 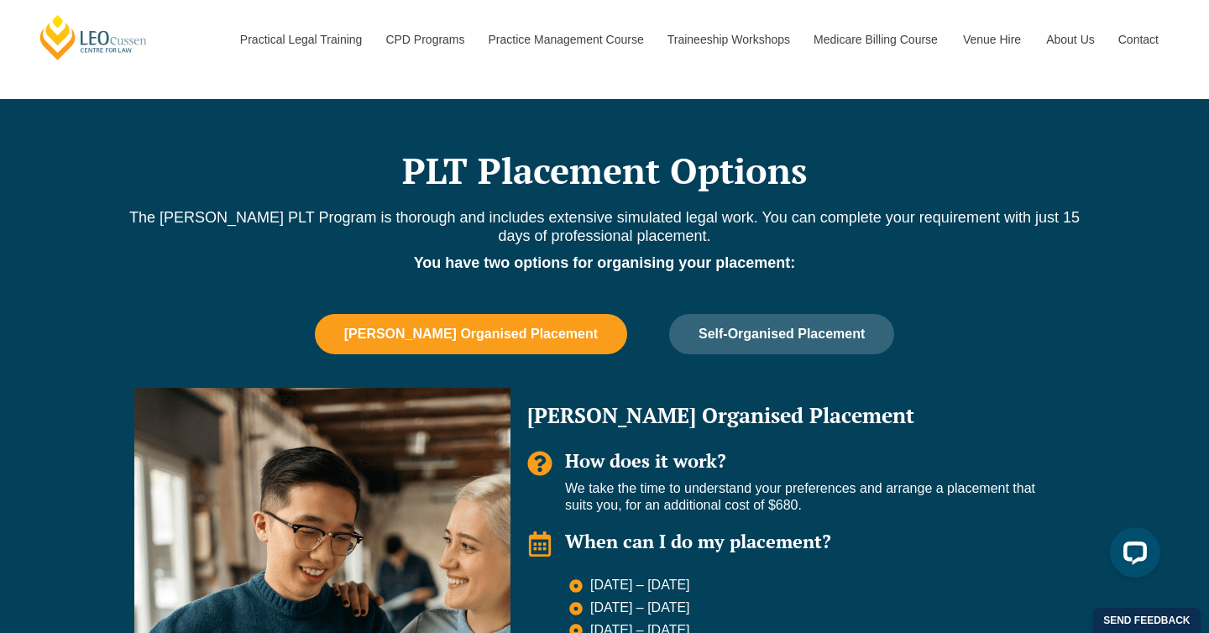 What do you see at coordinates (39, 32) in the screenshot?
I see `button: Open LiveChat chat widget` at bounding box center [39, 32].